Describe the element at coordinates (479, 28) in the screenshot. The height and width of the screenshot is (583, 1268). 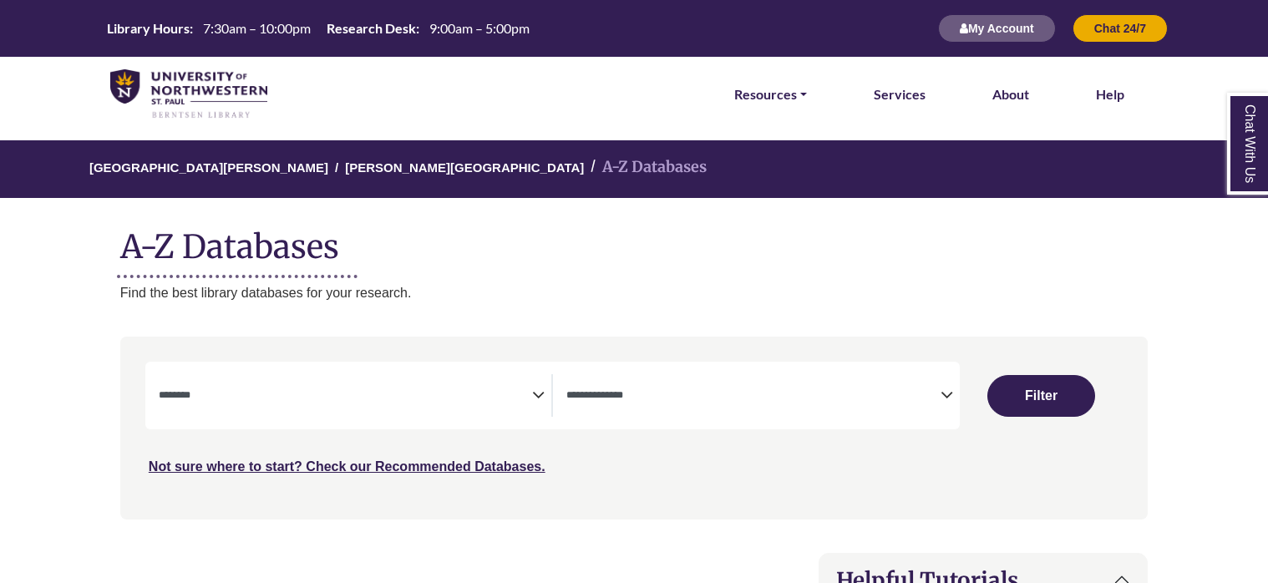
I see `span: 9:00am – 5:00pm` at that location.